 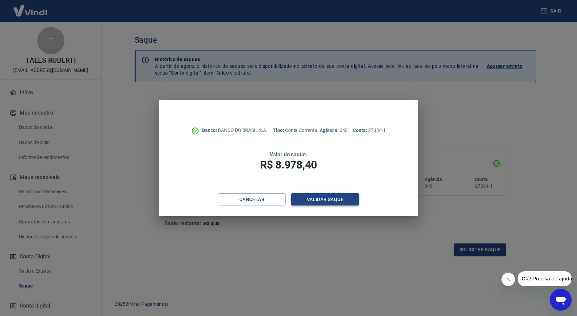 What do you see at coordinates (369, 130) in the screenshot?
I see `p: 27334-1` at bounding box center [369, 130].